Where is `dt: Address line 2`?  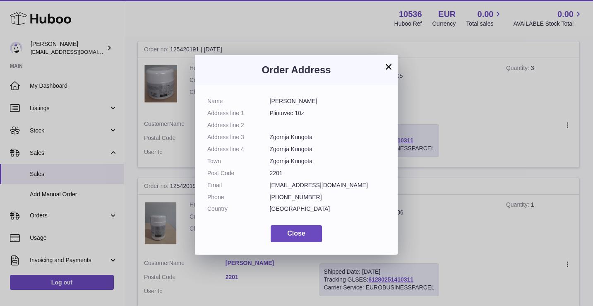 dt: Address line 2 is located at coordinates (238, 125).